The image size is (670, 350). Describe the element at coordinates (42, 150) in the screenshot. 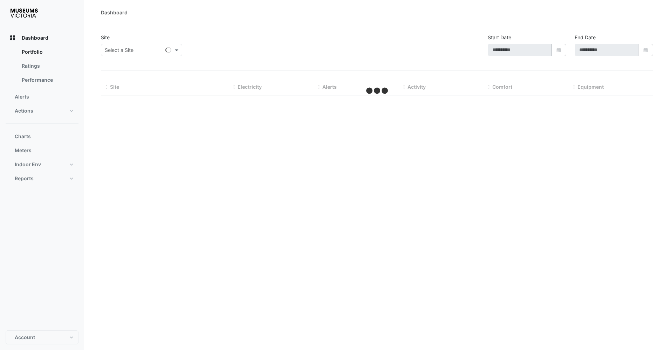

I see `button: Meters` at that location.